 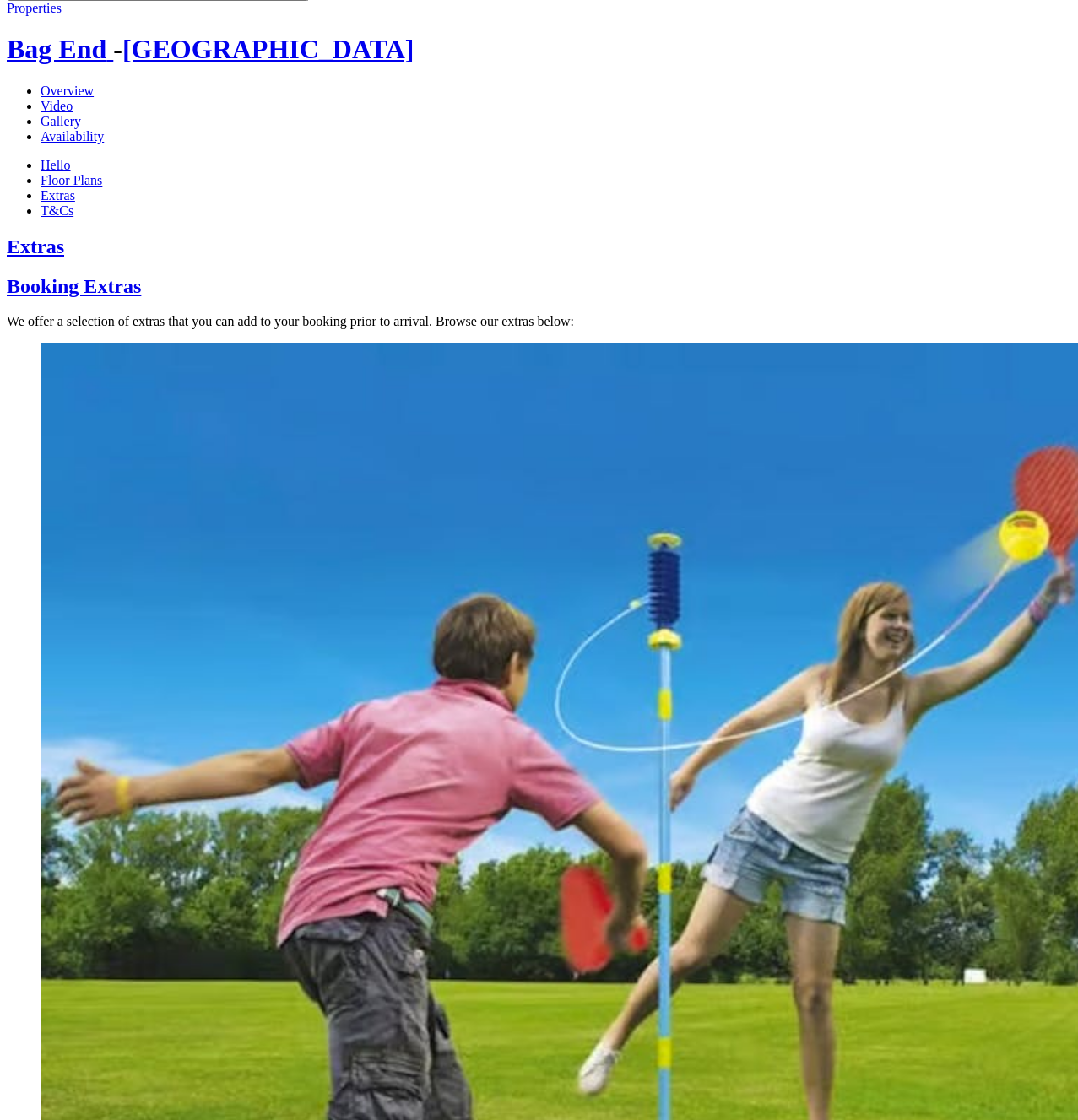 What do you see at coordinates (539, 322) in the screenshot?
I see `p: We offer a selection of extras that you can add to your booking prior to arrival. Browse our extr...` at bounding box center [539, 322].